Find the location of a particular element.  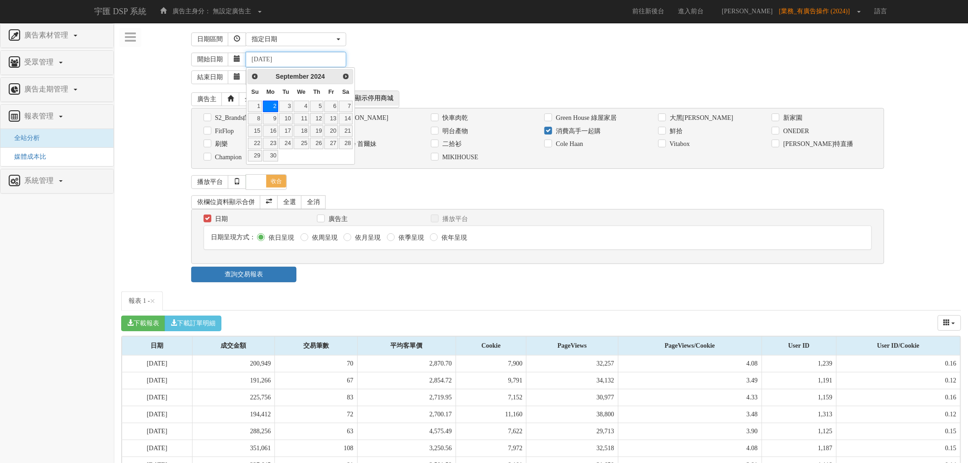

td: 1,159 is located at coordinates (799, 397).